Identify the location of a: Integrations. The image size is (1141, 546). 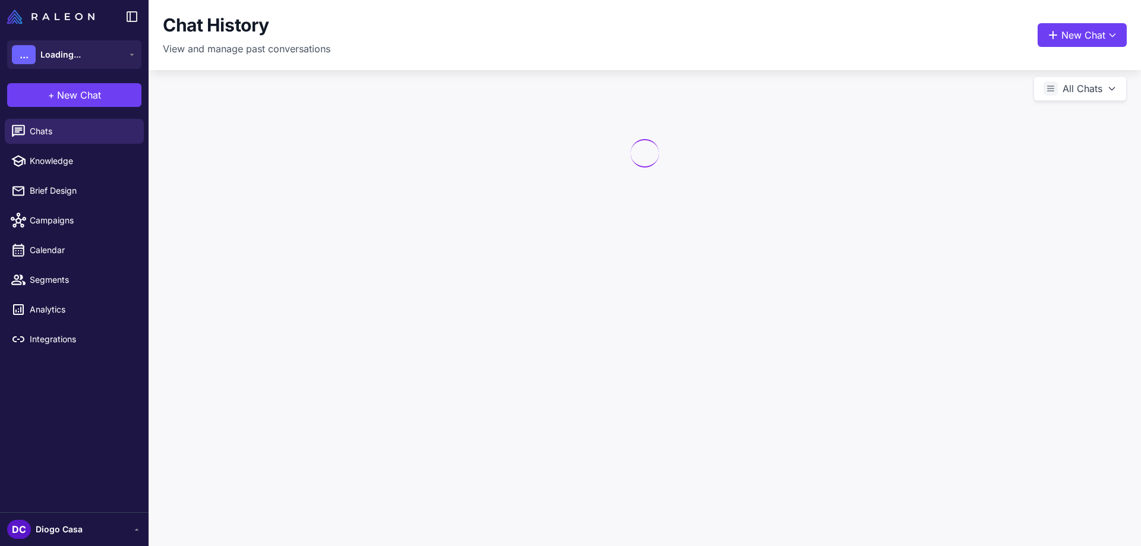
(74, 339).